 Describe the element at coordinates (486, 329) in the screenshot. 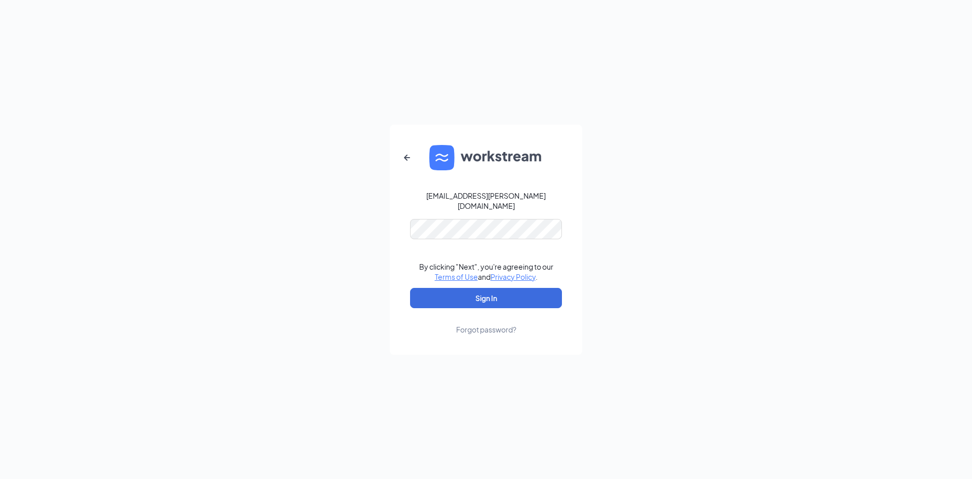

I see `div: Forgot password?` at that location.